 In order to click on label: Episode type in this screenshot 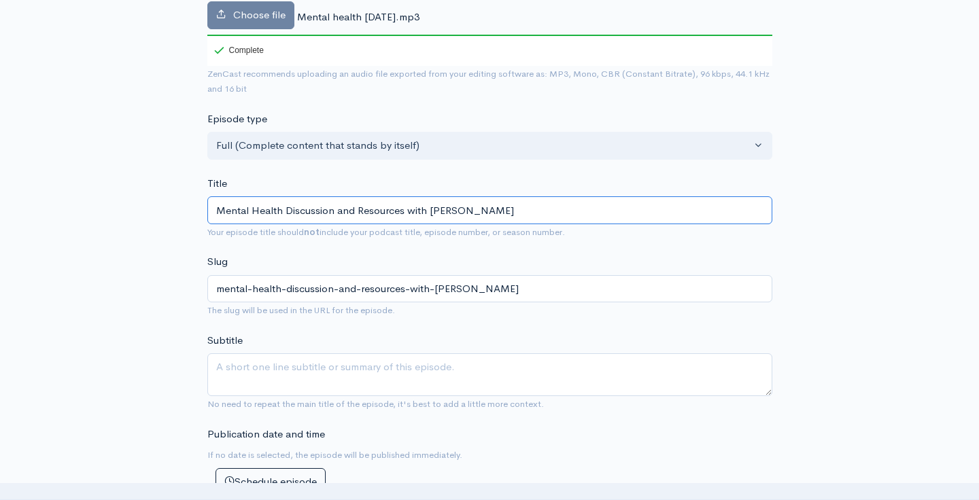, I will do `click(237, 119)`.